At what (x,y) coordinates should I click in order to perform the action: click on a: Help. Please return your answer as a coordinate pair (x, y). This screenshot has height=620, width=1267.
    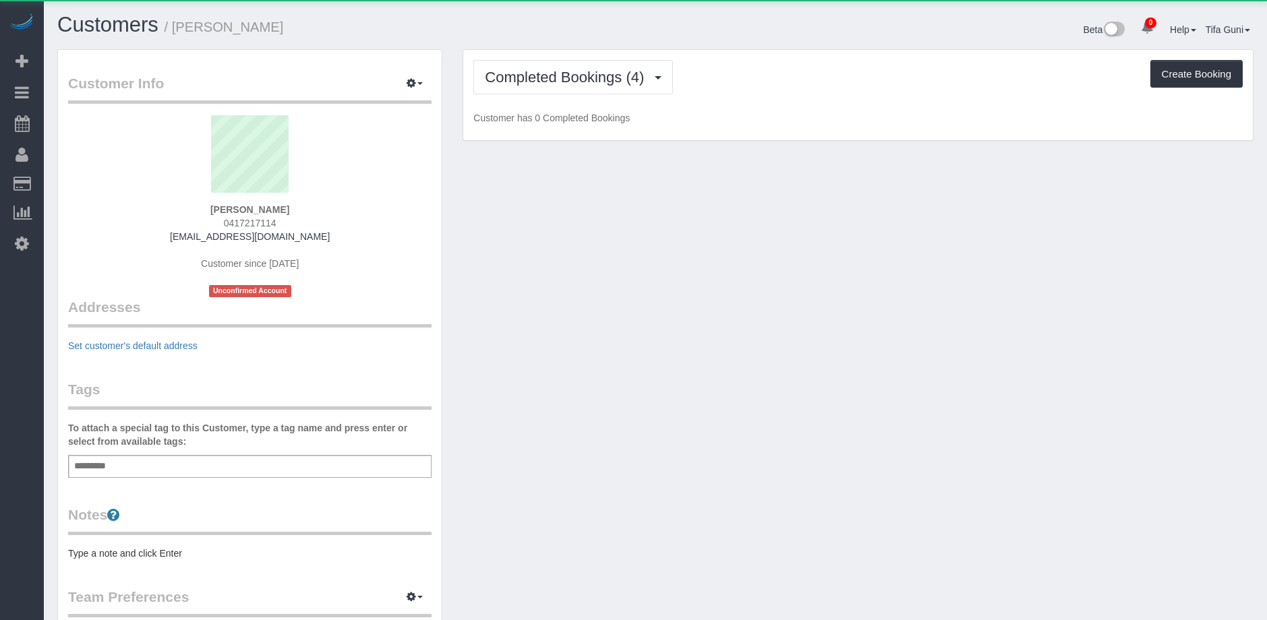
    Looking at the image, I should click on (1183, 30).